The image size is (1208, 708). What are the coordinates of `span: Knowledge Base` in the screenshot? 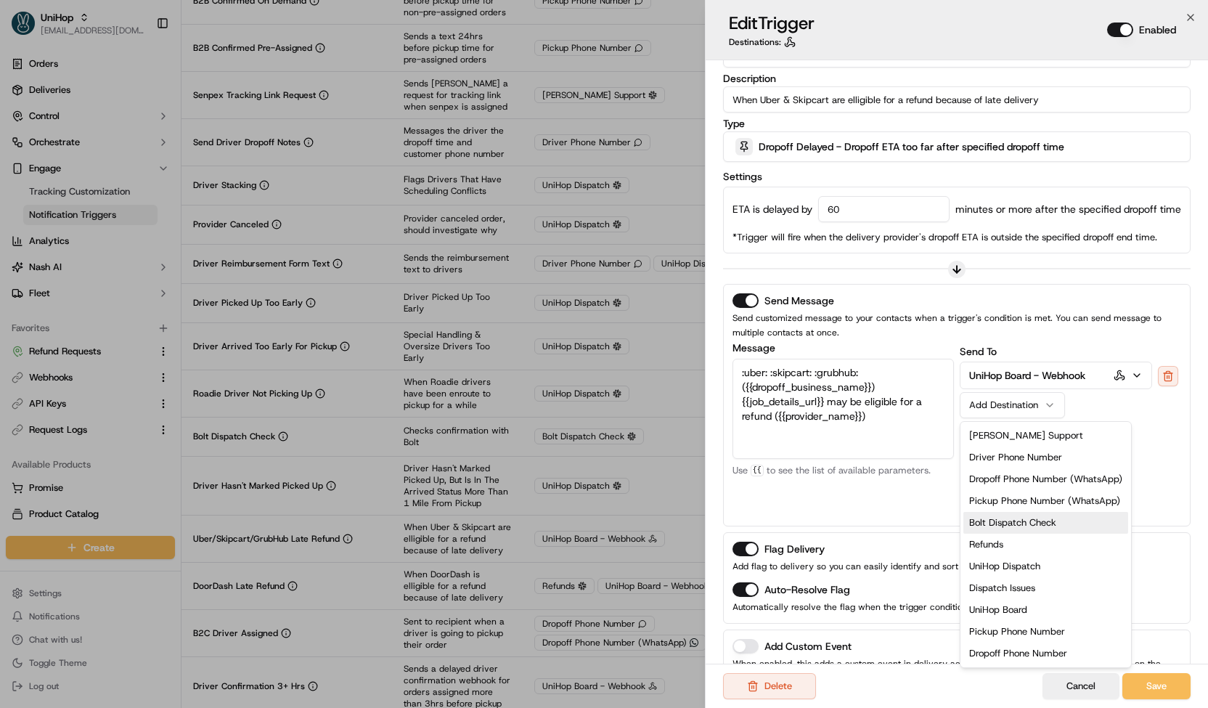 It's located at (70, 217).